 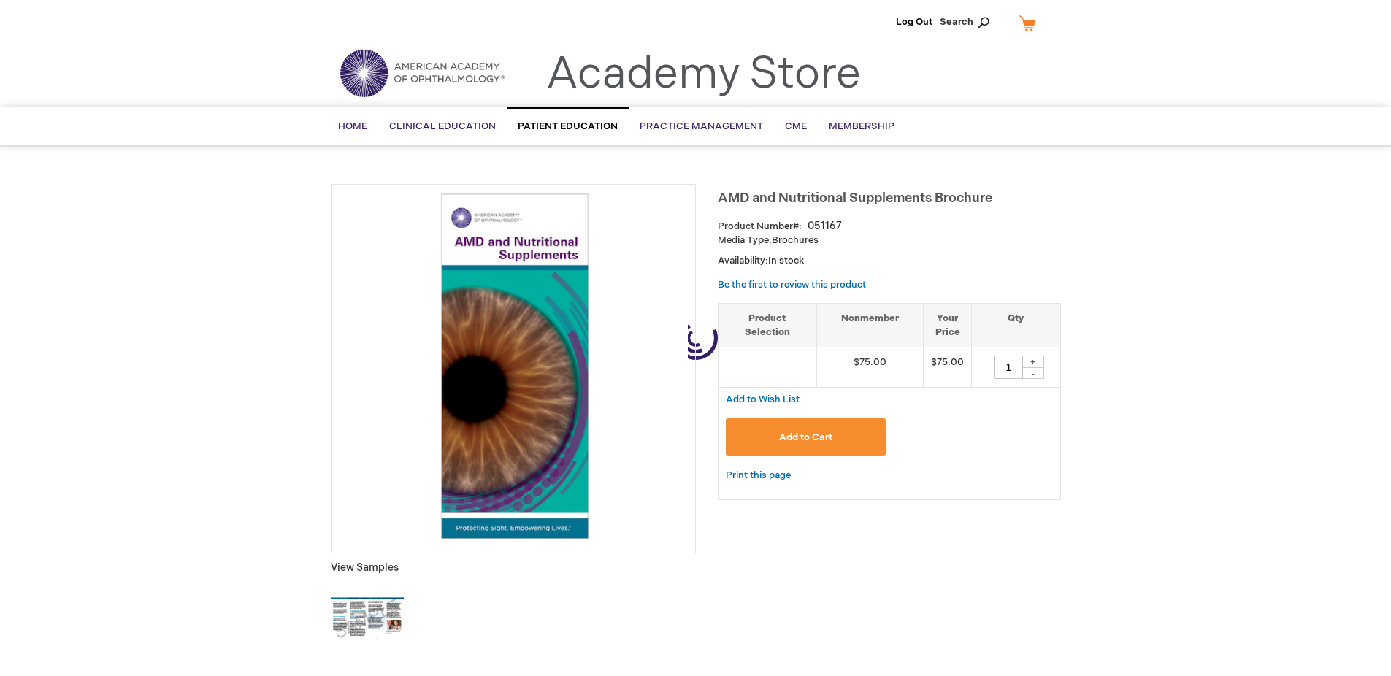 What do you see at coordinates (890, 261) in the screenshot?
I see `p: Availability:` at bounding box center [890, 261].